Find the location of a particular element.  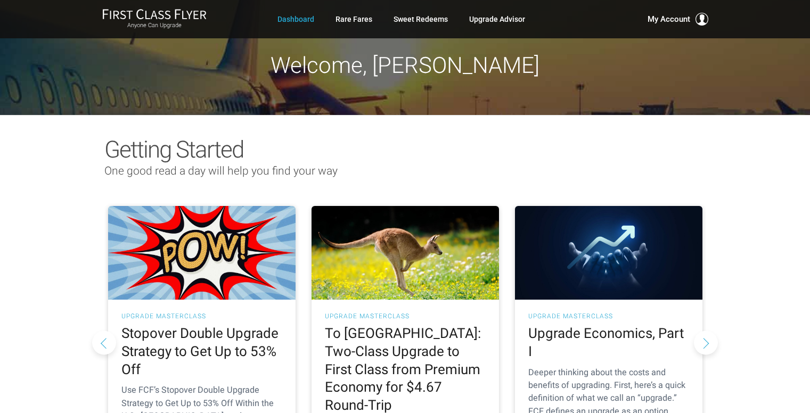

a: Sweet Redeems is located at coordinates (421, 19).